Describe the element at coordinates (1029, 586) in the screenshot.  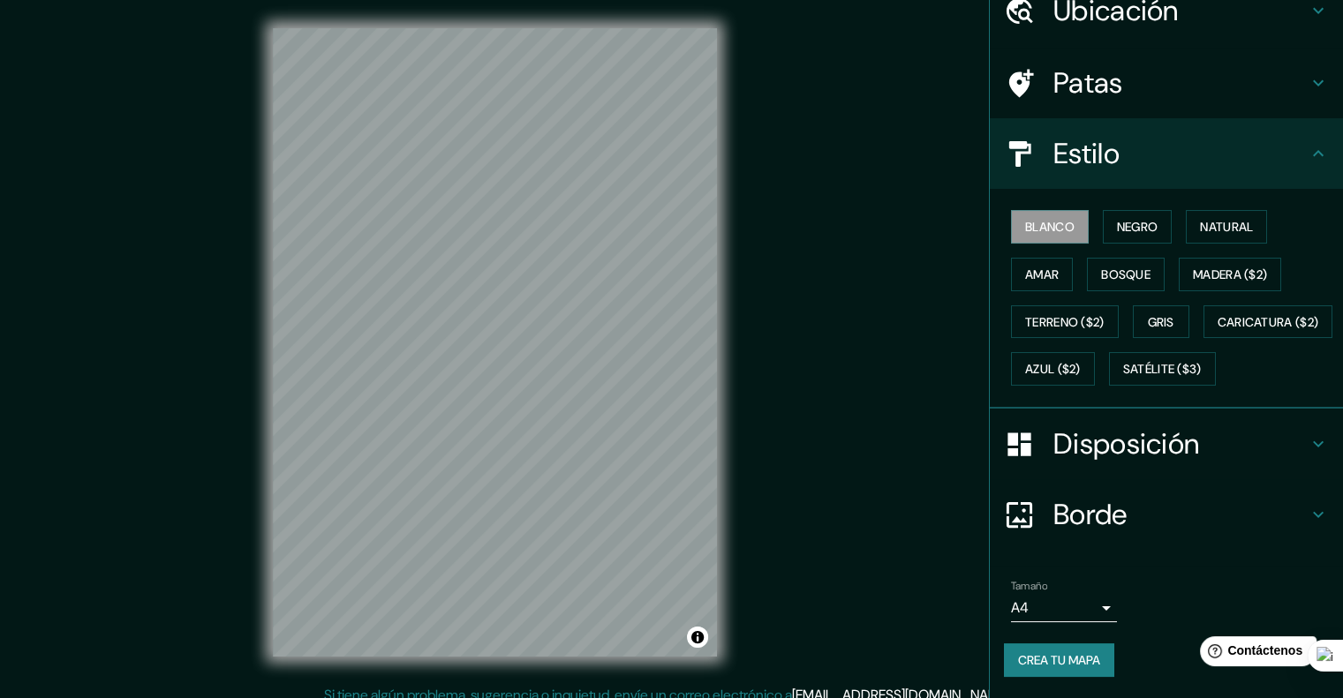
I see `font: Tamaño` at that location.